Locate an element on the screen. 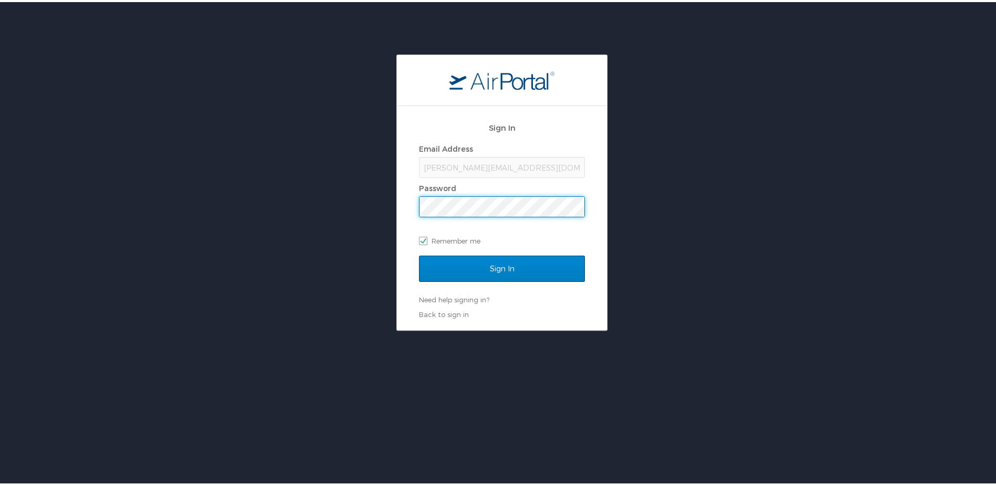 The width and height of the screenshot is (996, 485). a: Back to sign in is located at coordinates (444, 312).